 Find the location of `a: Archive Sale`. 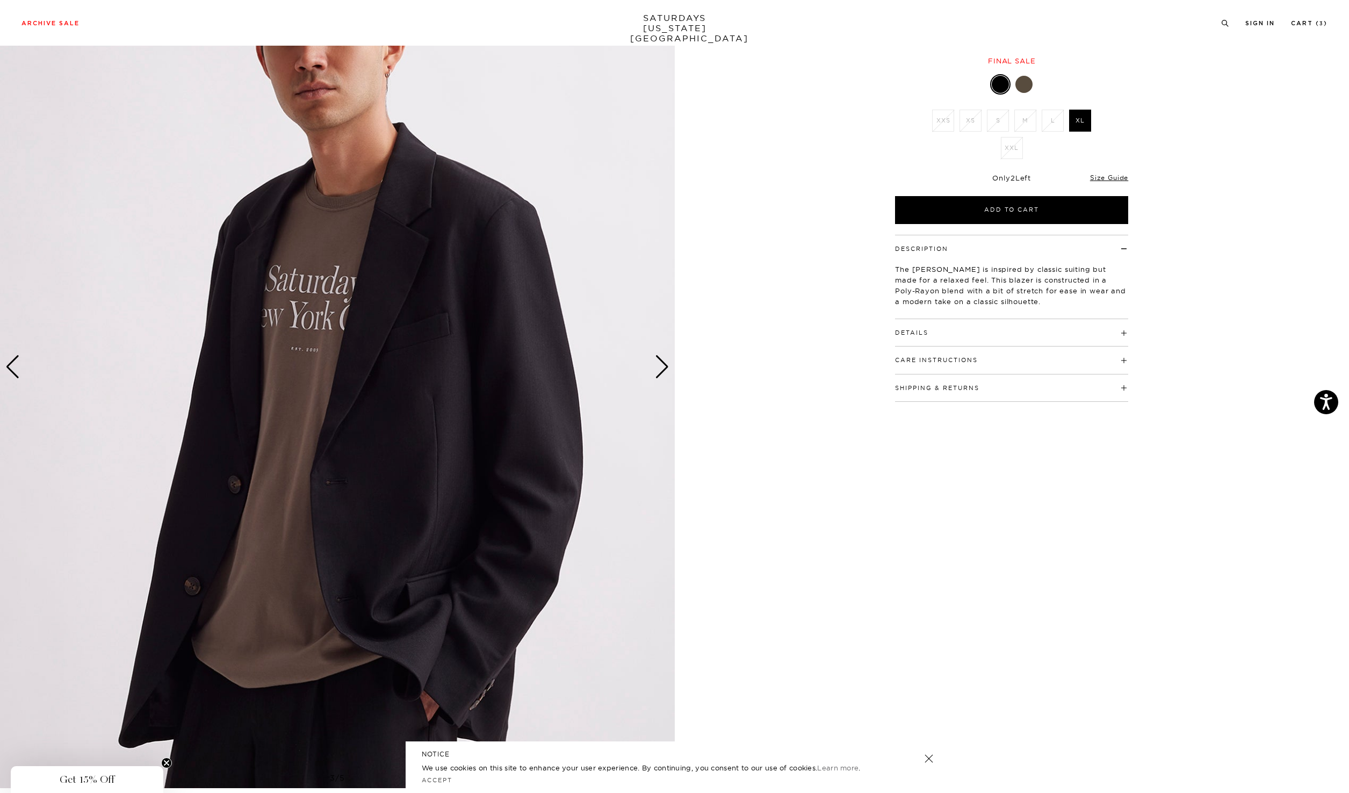

a: Archive Sale is located at coordinates (51, 23).